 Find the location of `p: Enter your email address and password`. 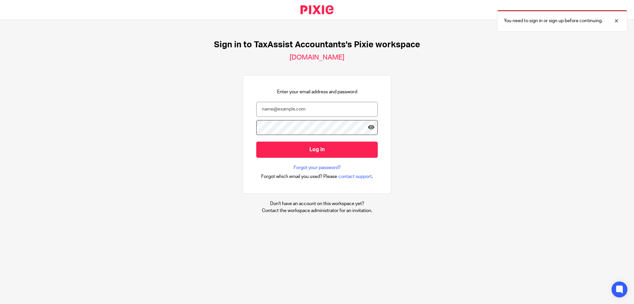

p: Enter your email address and password is located at coordinates (317, 92).